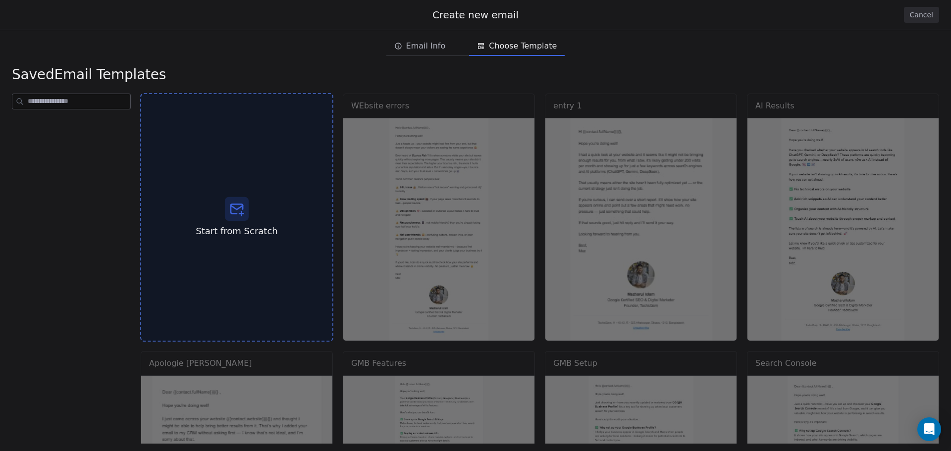  Describe the element at coordinates (426, 46) in the screenshot. I see `span: Email Info` at that location.